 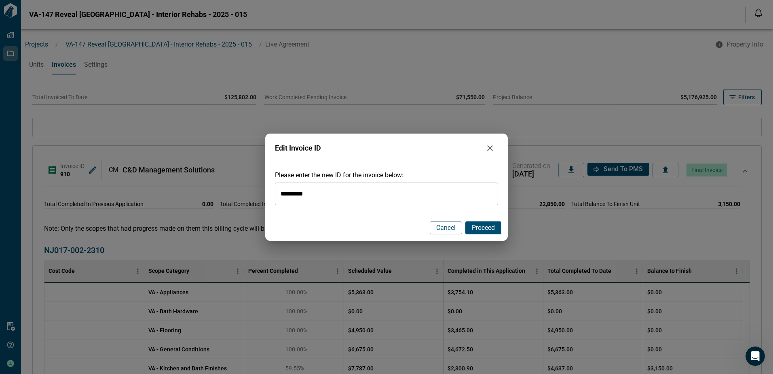 I want to click on span: Proceed, so click(x=483, y=228).